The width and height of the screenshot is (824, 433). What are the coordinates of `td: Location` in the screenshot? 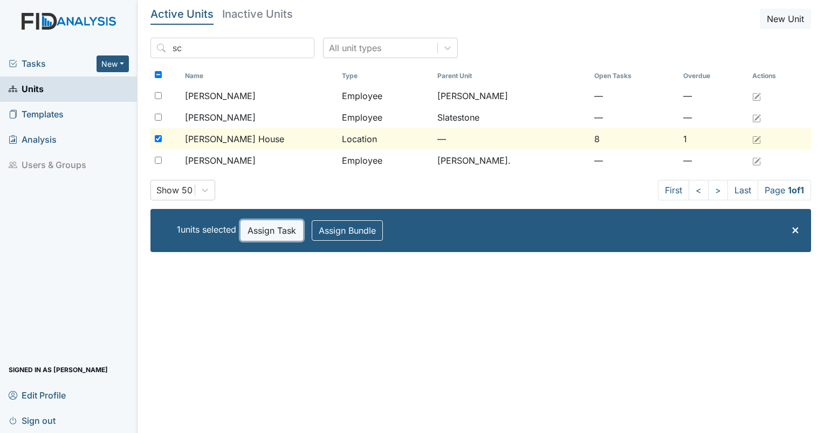 It's located at (385, 139).